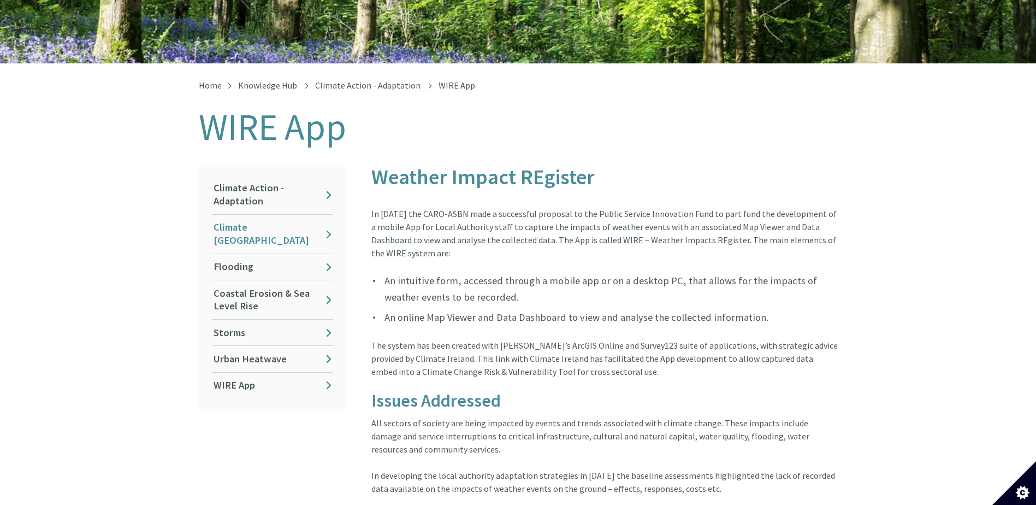 The height and width of the screenshot is (505, 1036). Describe the element at coordinates (268, 85) in the screenshot. I see `a: Knowledge Hub` at that location.